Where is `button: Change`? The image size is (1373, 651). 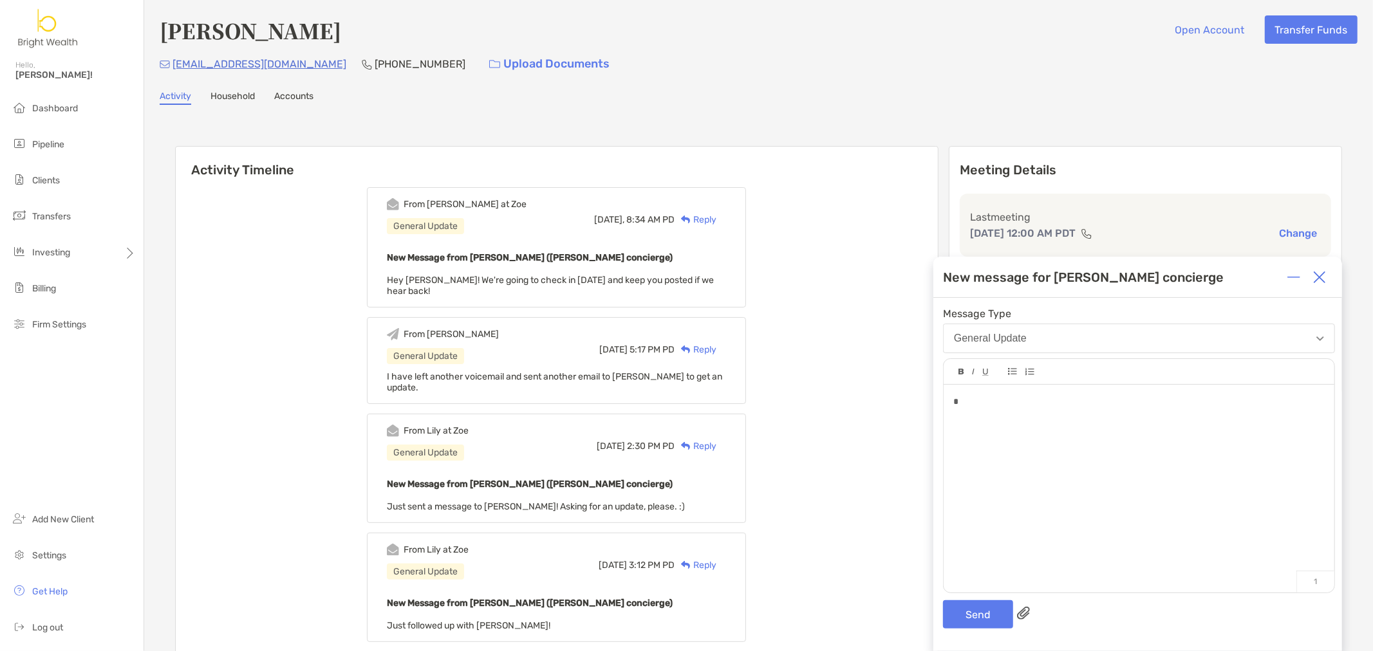
button: Change is located at coordinates (1297, 233).